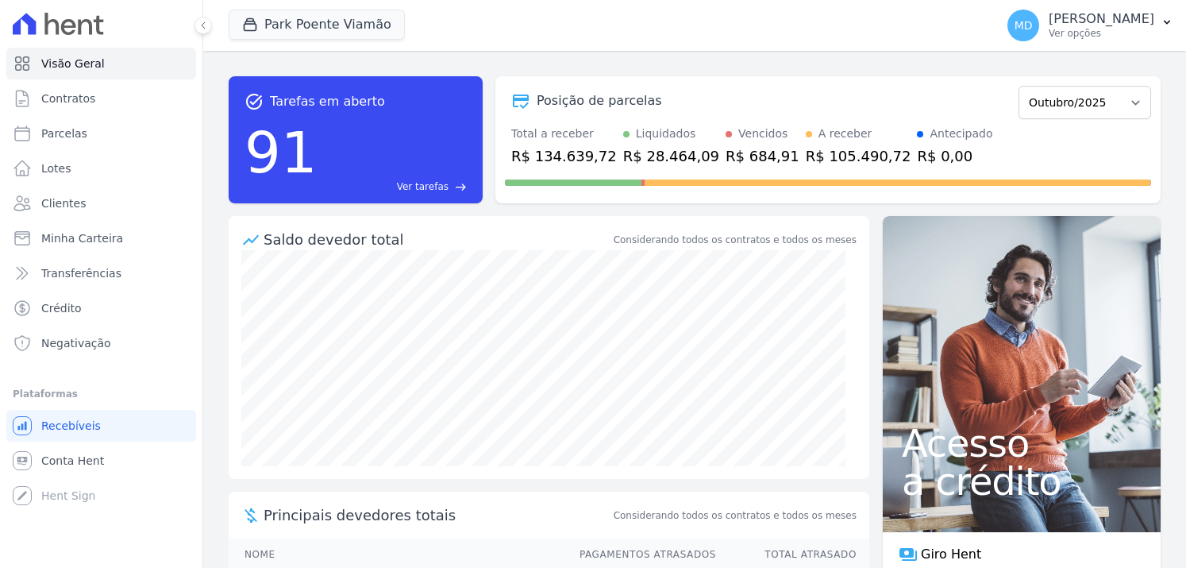  Describe the element at coordinates (101, 203) in the screenshot. I see `a: Clientes` at that location.